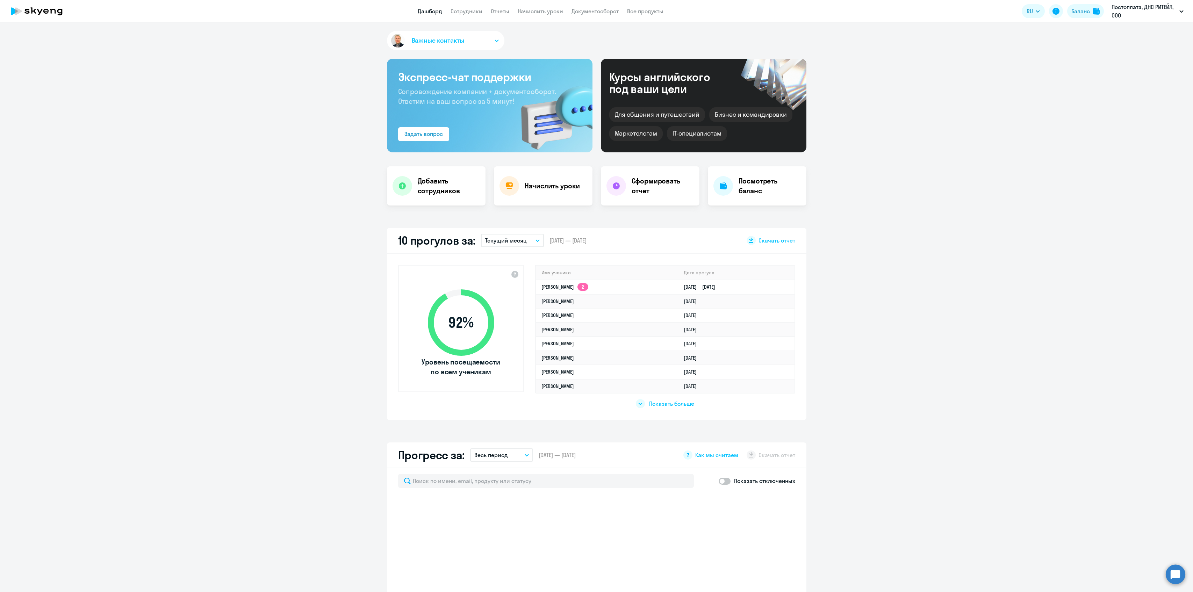 This screenshot has width=1193, height=592. What do you see at coordinates (1034, 11) in the screenshot?
I see `button: RU` at bounding box center [1034, 11].